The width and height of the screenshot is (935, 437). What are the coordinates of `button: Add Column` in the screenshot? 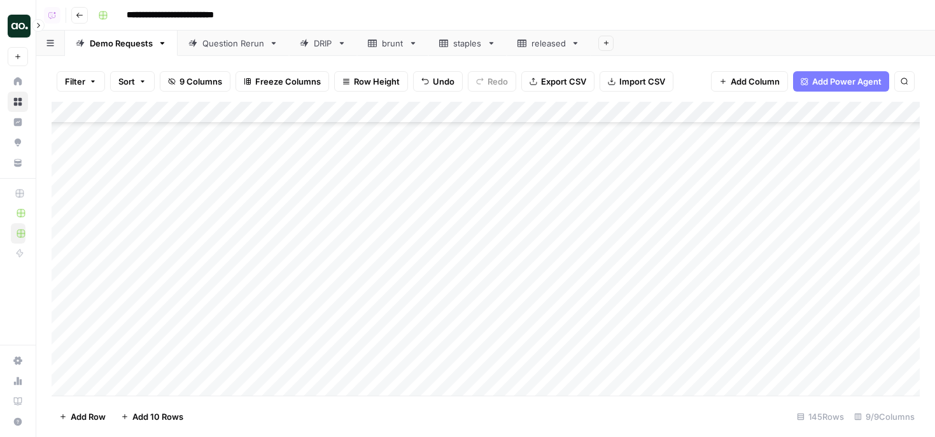 It's located at (749, 81).